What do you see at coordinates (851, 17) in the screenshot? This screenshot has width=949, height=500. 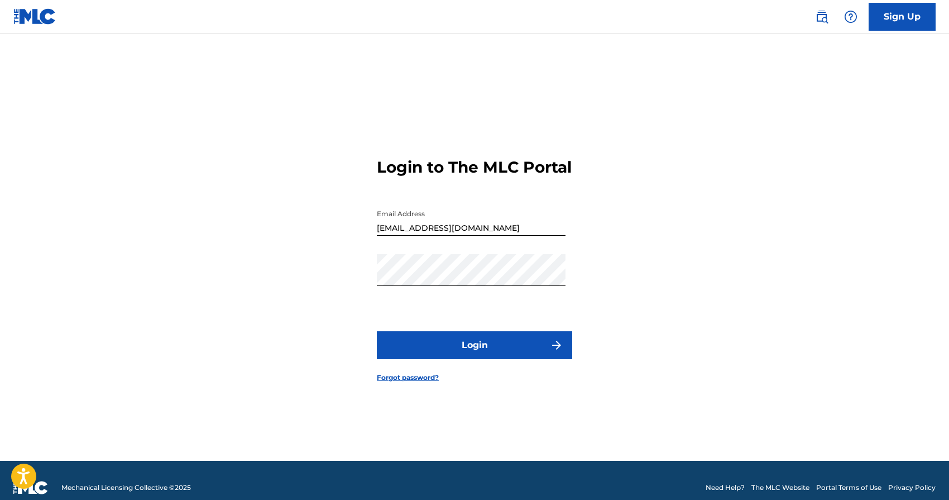 I see `div: Help` at bounding box center [851, 17].